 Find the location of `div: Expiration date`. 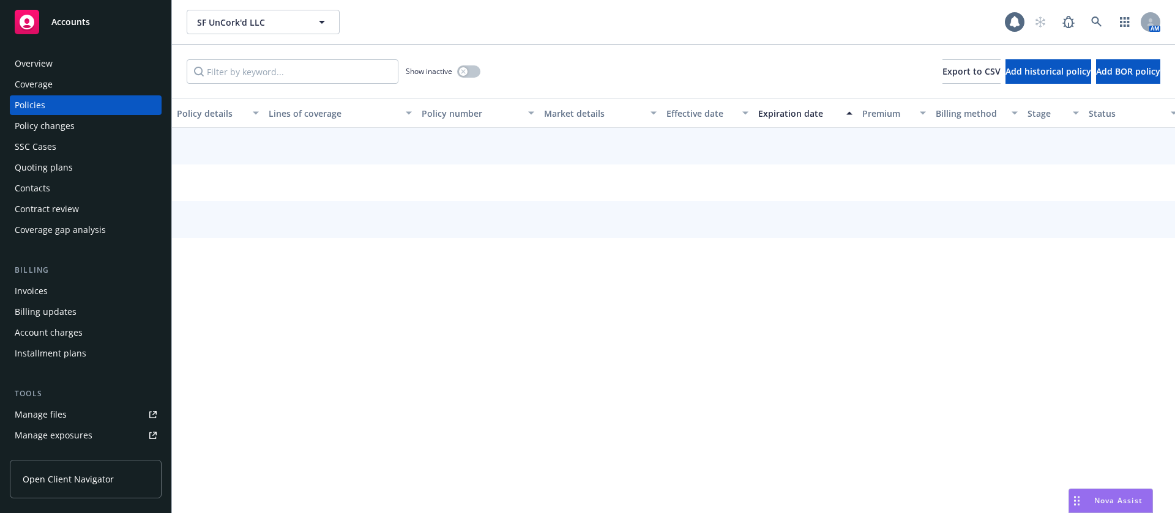

div: Expiration date is located at coordinates (799, 113).